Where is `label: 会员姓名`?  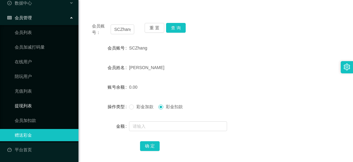
label: 会员姓名 is located at coordinates (118, 68).